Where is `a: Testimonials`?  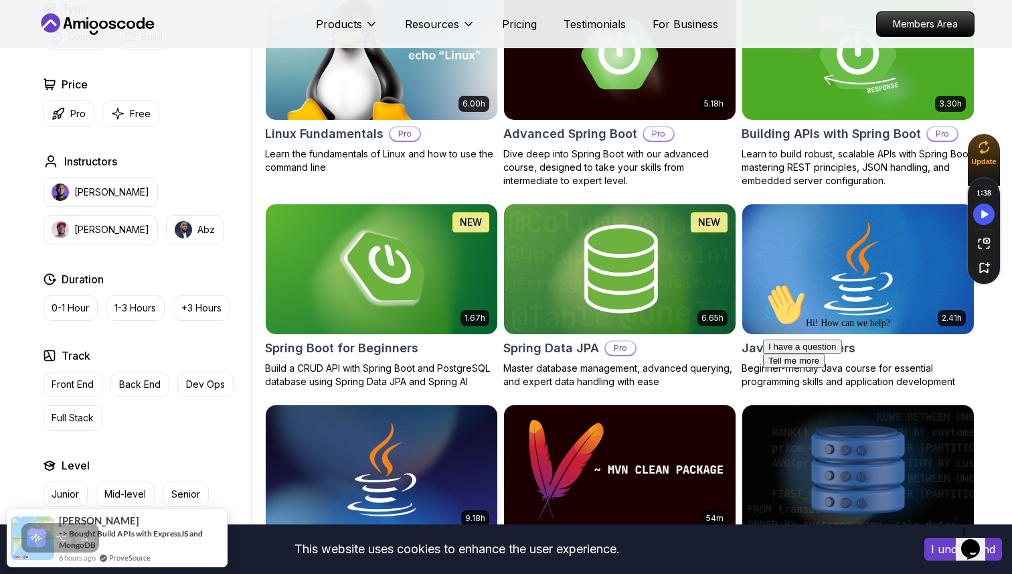 a: Testimonials is located at coordinates (594, 24).